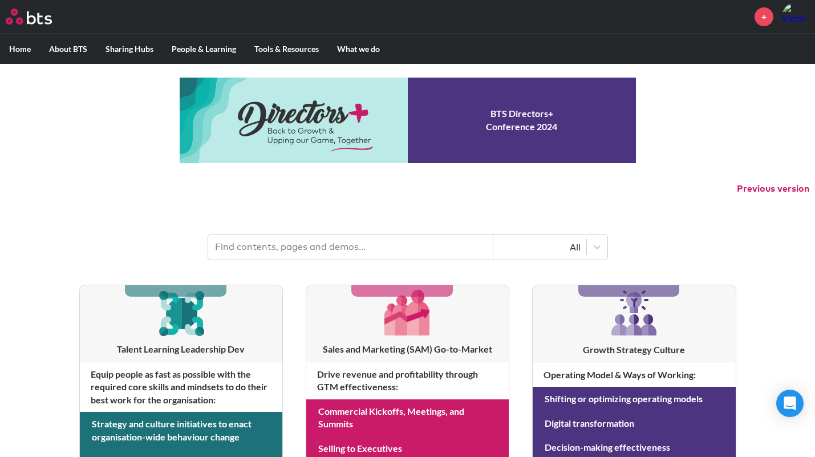 This screenshot has height=457, width=815. Describe the element at coordinates (773, 189) in the screenshot. I see `button: Previous version` at that location.